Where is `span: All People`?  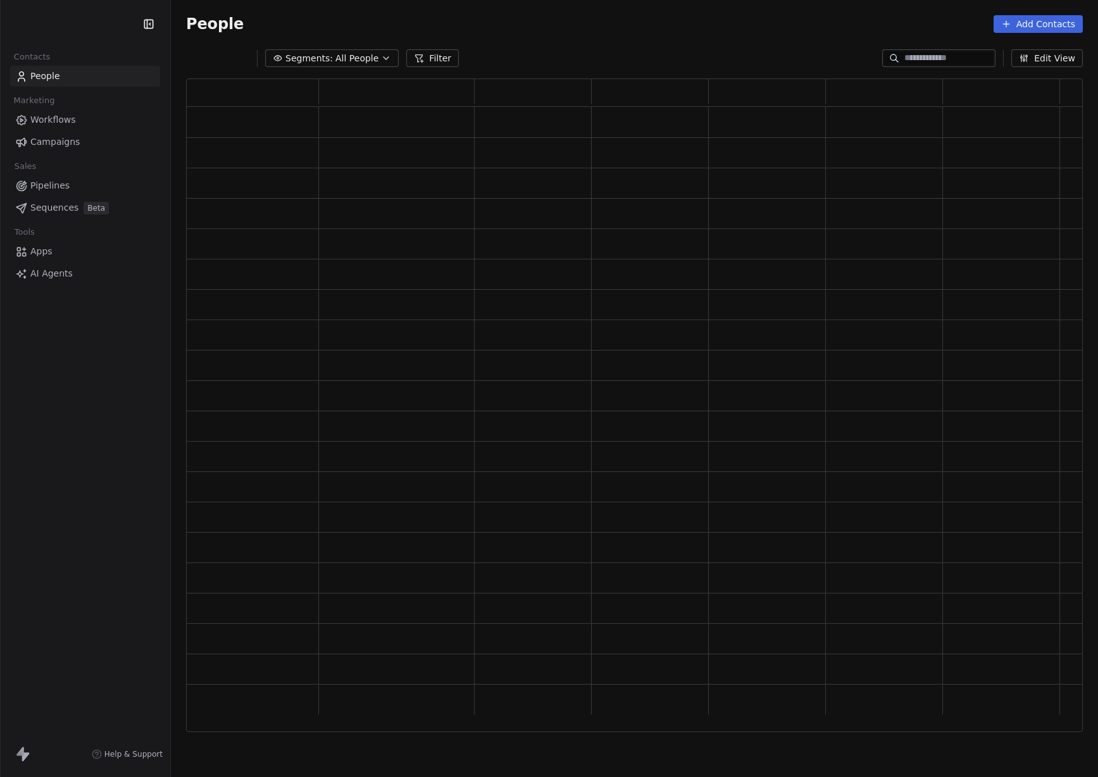
span: All People is located at coordinates (357, 58).